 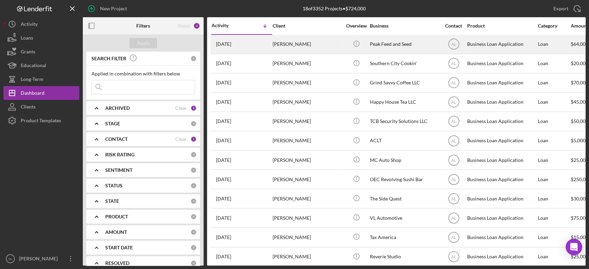 What do you see at coordinates (33, 66) in the screenshot?
I see `div: Educational` at bounding box center [33, 66].